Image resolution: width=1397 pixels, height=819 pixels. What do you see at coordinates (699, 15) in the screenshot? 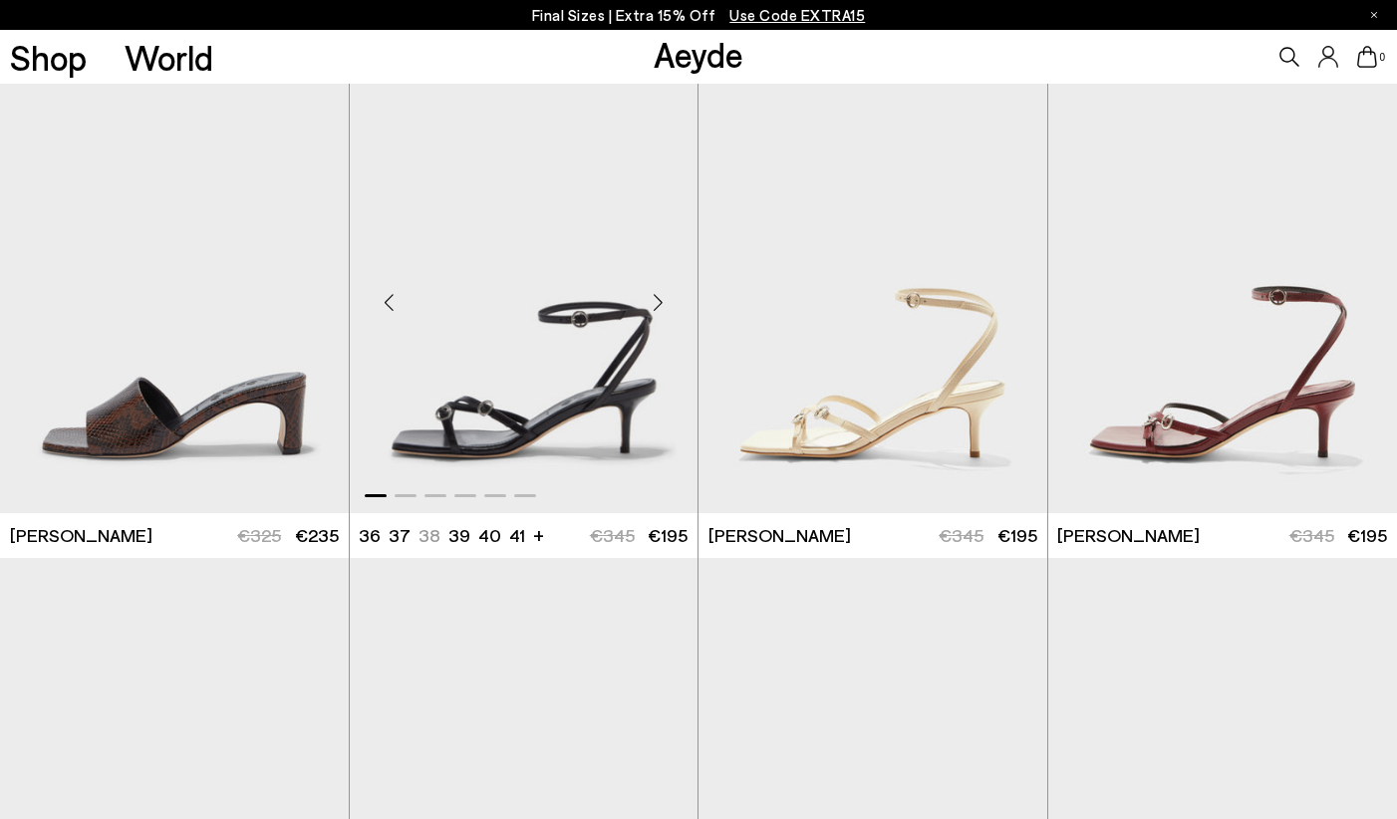
I see `p: Final Sizes | Extra 15% Off` at bounding box center [699, 15].